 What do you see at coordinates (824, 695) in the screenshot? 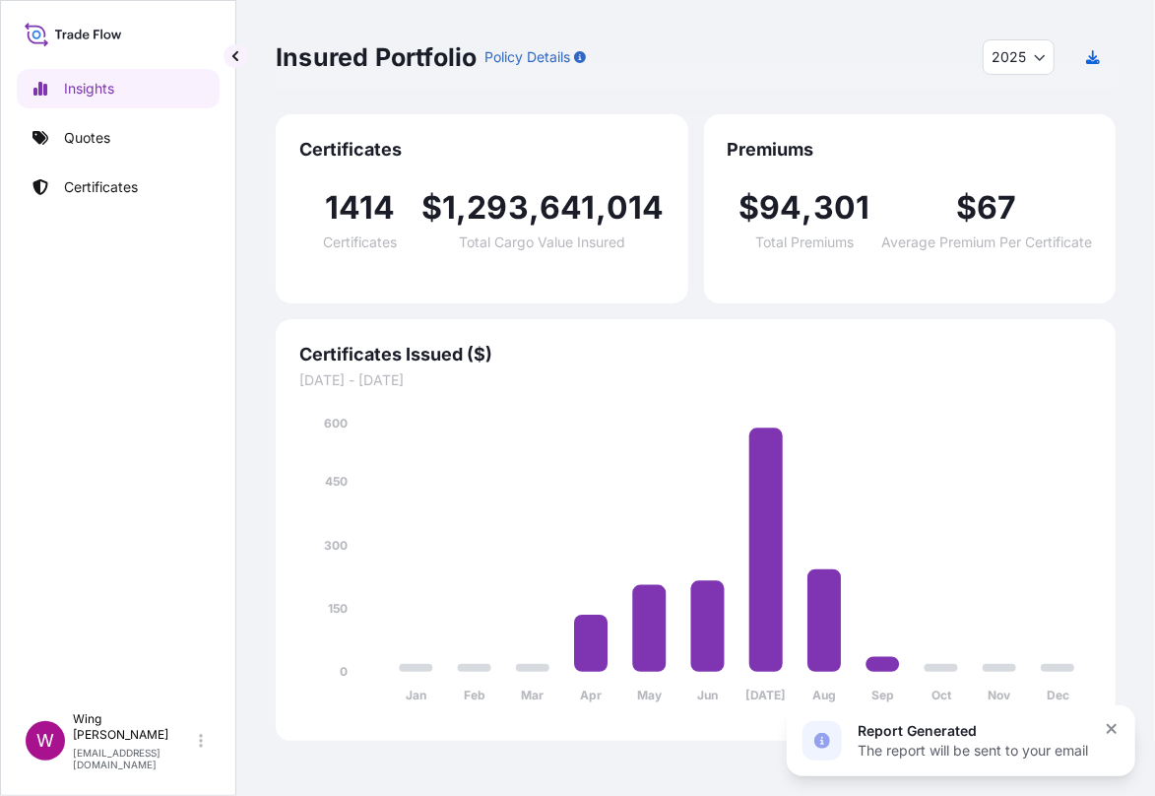
I see `tspan: Aug` at bounding box center [824, 695].